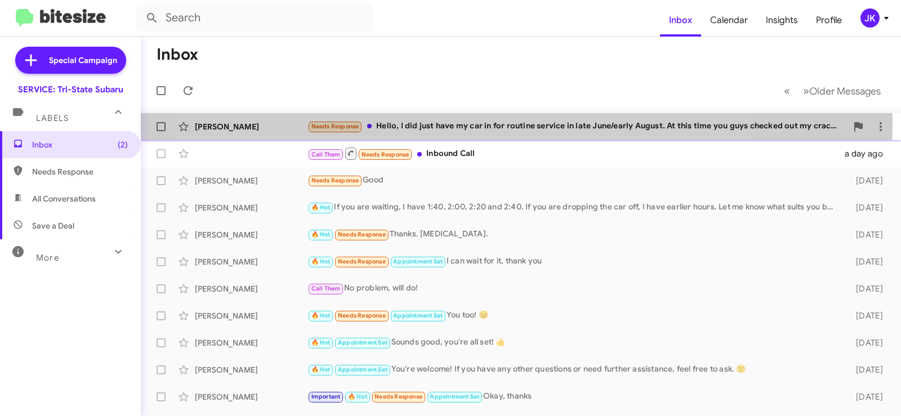 The image size is (901, 416). What do you see at coordinates (70, 60) in the screenshot?
I see `a: Special Campaign` at bounding box center [70, 60].